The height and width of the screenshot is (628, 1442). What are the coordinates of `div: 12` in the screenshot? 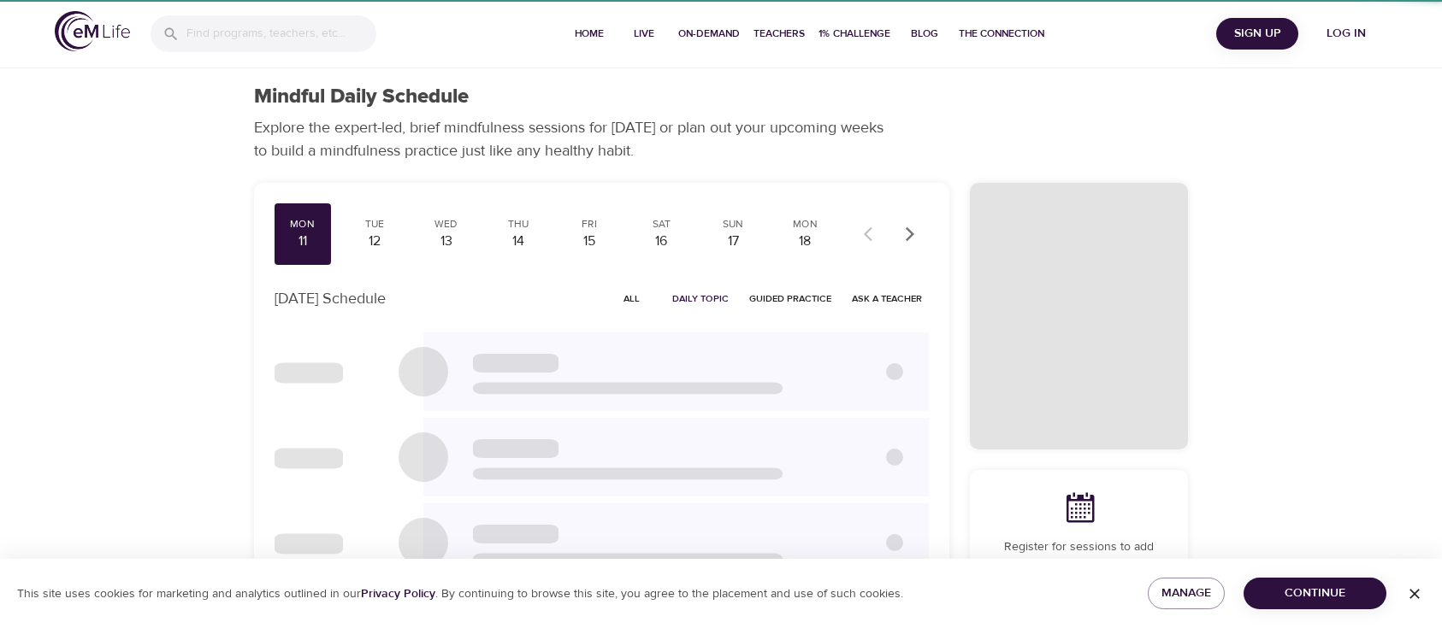 It's located at (374, 241).